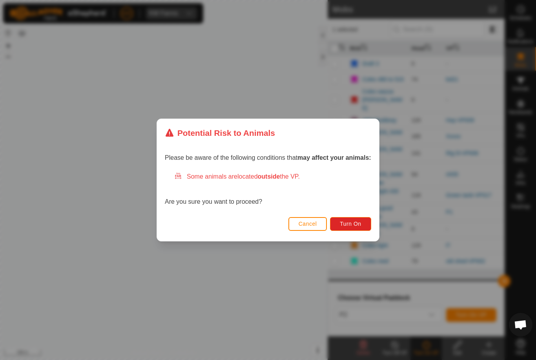  I want to click on div: Are you sure you want to proceed?, so click(268, 189).